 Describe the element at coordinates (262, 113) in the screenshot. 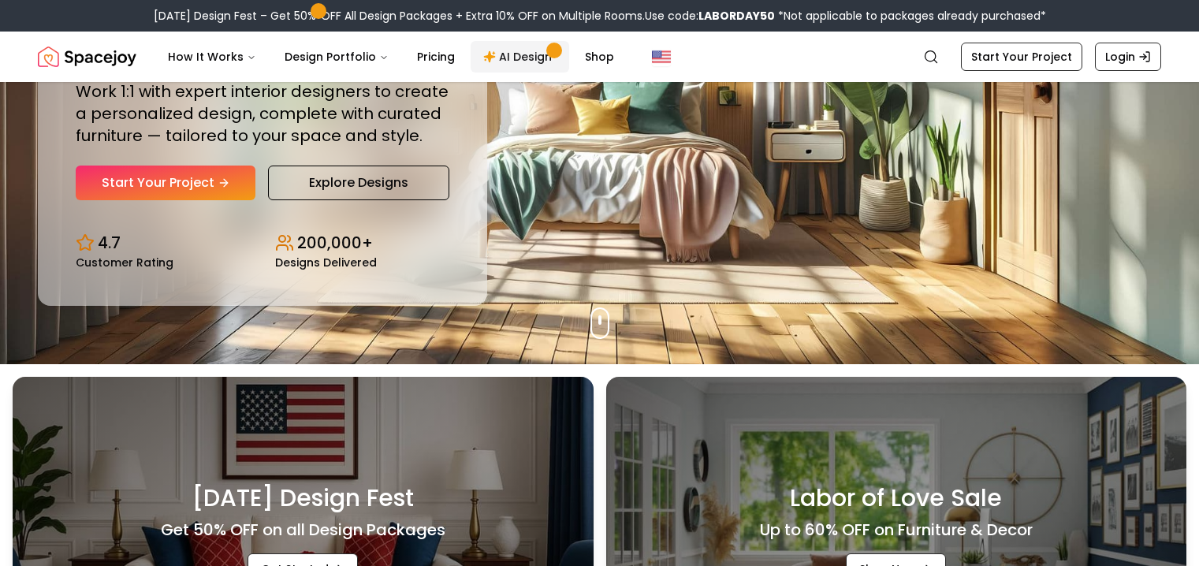

I see `p: Work 1:1 with expert interior designers to create a personalized design, complete with curated fu...` at that location.